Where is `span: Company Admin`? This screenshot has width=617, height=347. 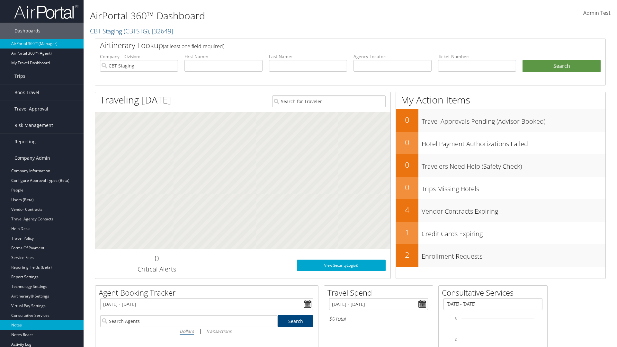
span: Company Admin is located at coordinates (32, 158).